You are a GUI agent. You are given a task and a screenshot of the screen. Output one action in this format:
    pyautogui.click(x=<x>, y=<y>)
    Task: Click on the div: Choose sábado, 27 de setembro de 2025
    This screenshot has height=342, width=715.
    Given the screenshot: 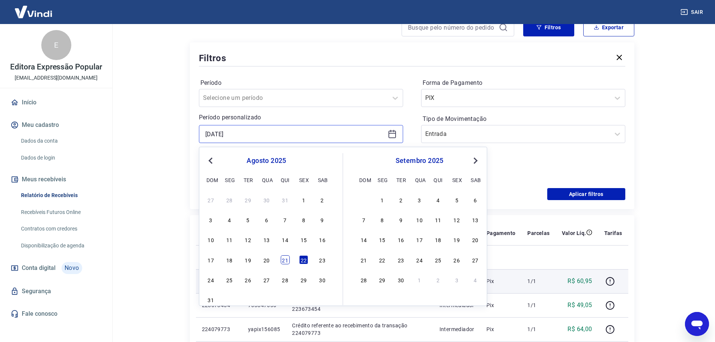 What is the action you would take?
    pyautogui.click(x=475, y=260)
    